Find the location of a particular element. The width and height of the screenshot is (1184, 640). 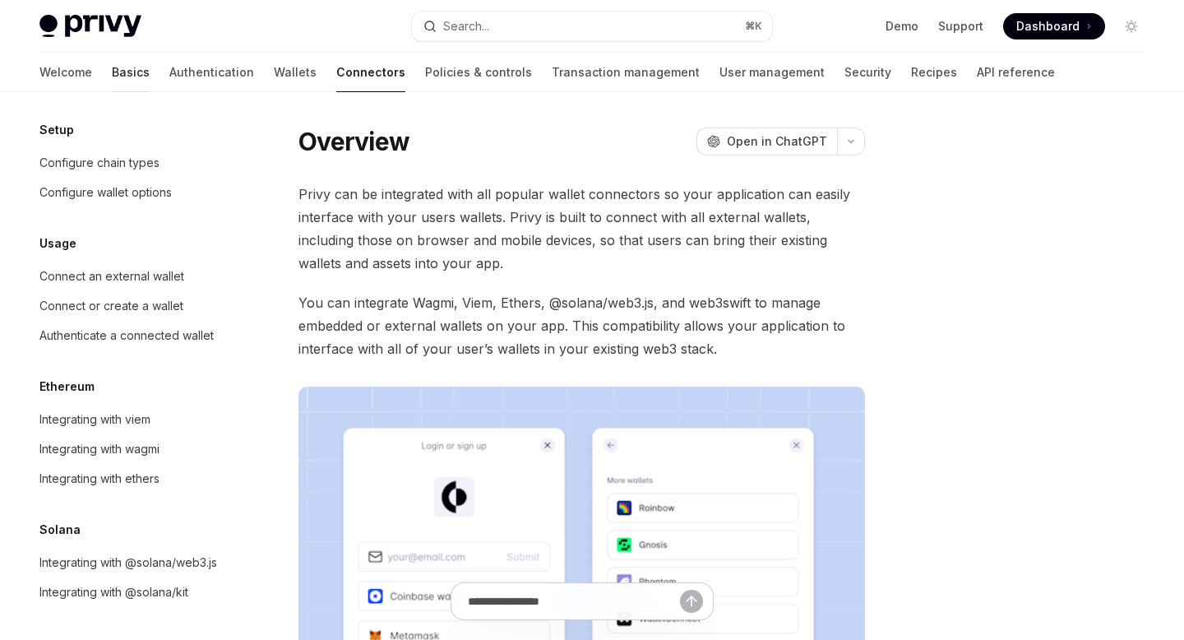

span: Dashboard is located at coordinates (1048, 26).